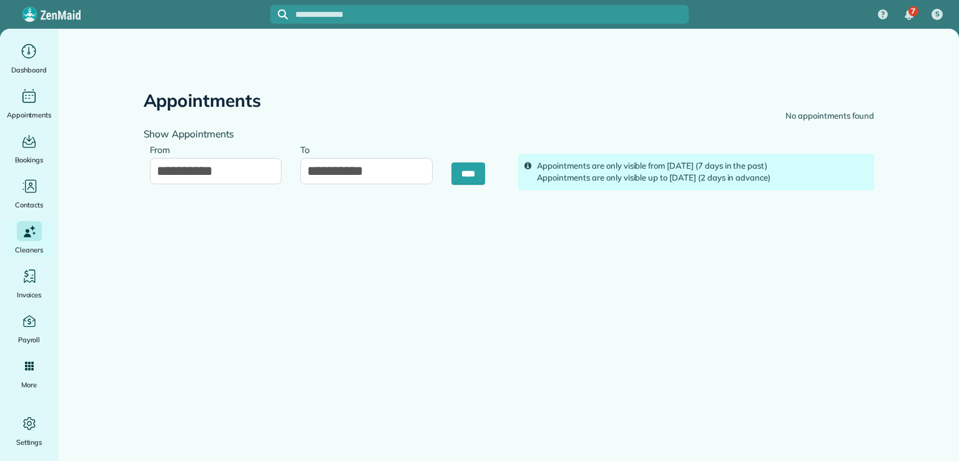 The height and width of the screenshot is (461, 959). I want to click on label: From, so click(163, 149).